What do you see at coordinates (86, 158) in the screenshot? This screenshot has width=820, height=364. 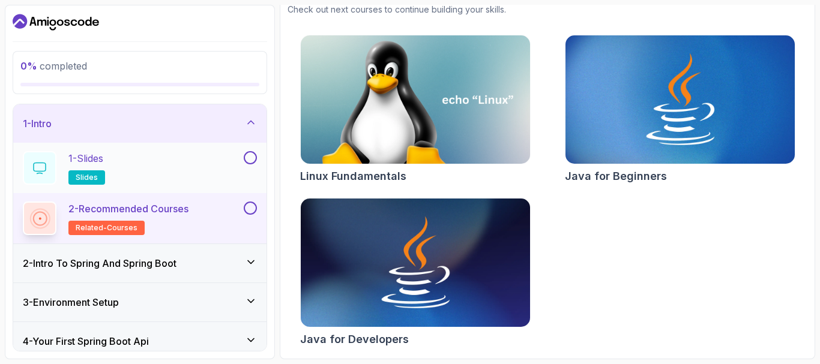 I see `p: 1 - Slides` at bounding box center [86, 158].